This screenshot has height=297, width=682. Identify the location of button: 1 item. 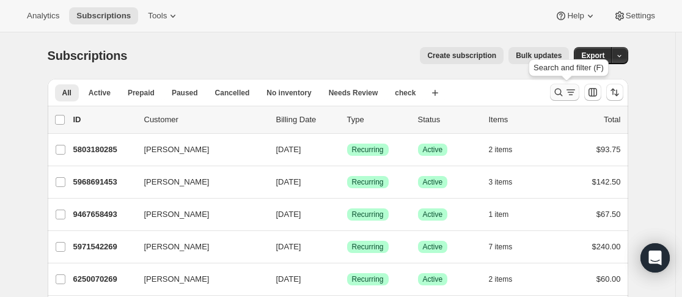
(505, 214).